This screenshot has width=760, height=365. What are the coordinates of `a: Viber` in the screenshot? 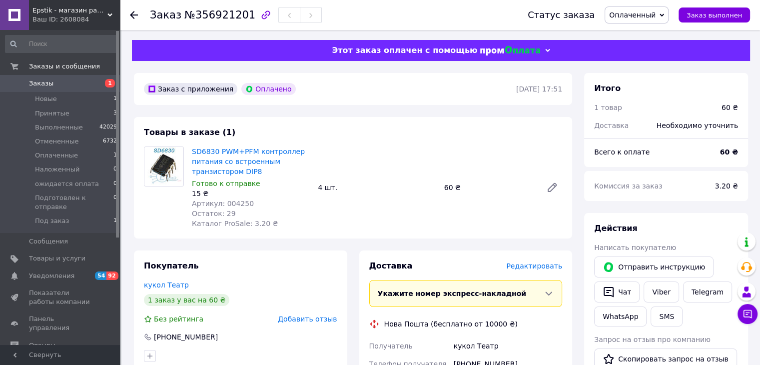 It's located at (661, 292).